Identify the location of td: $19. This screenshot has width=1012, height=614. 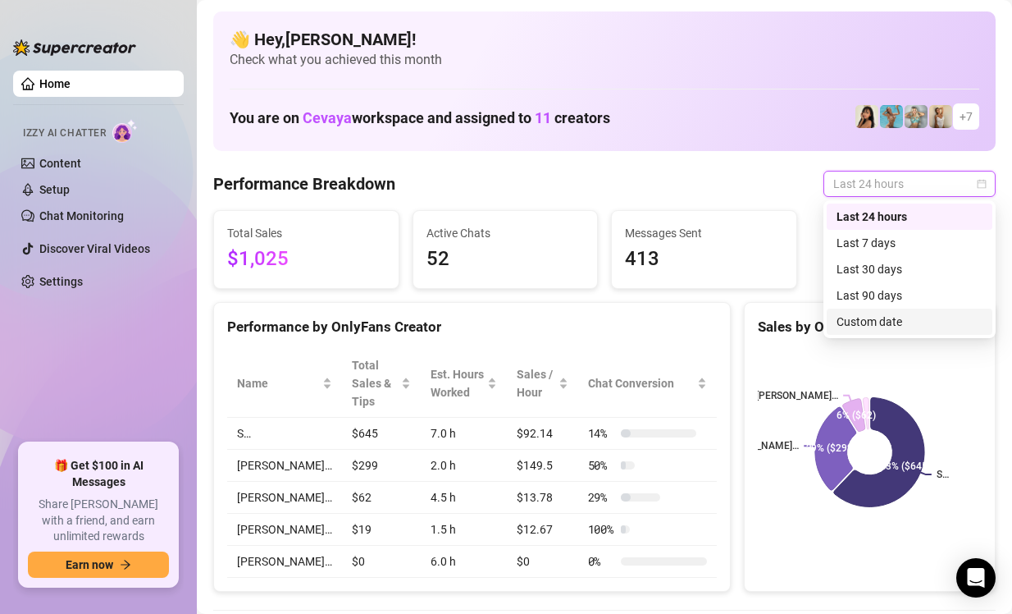
(382, 529).